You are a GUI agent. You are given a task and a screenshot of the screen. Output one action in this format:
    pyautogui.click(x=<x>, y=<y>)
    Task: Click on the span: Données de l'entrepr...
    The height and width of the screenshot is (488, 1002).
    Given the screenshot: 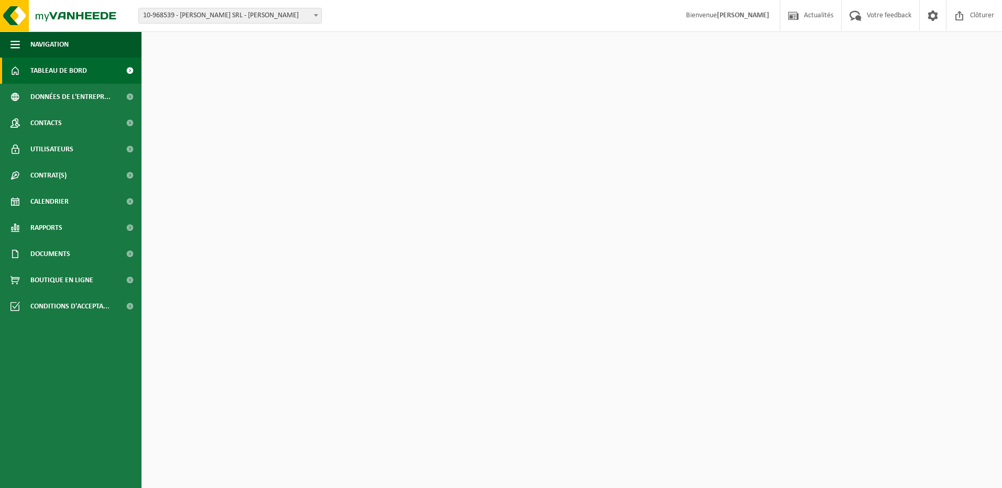 What is the action you would take?
    pyautogui.click(x=70, y=97)
    